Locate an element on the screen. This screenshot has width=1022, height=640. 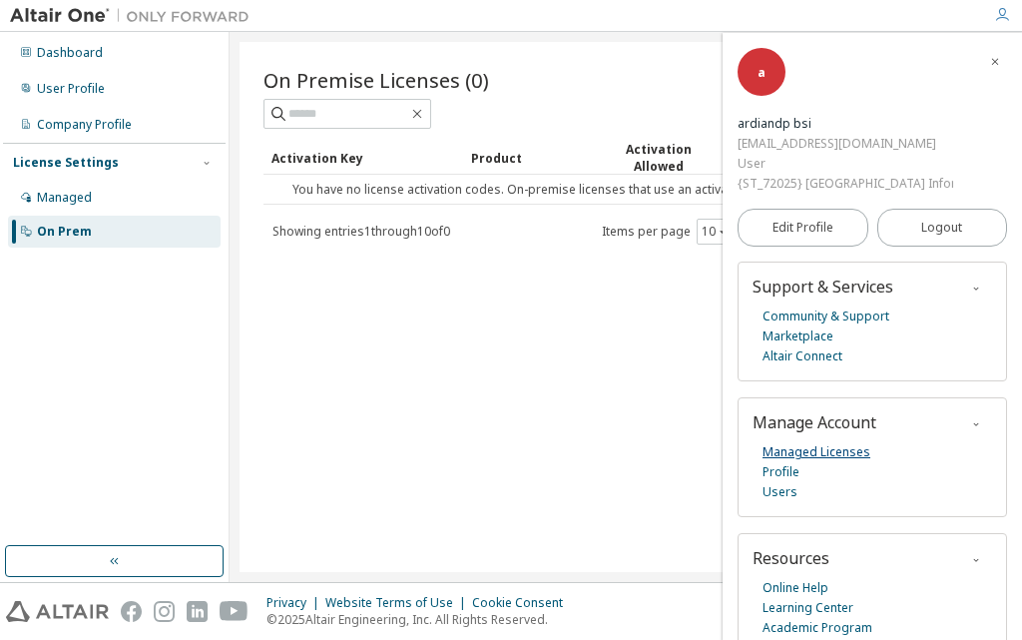
a: Users is located at coordinates (779, 492).